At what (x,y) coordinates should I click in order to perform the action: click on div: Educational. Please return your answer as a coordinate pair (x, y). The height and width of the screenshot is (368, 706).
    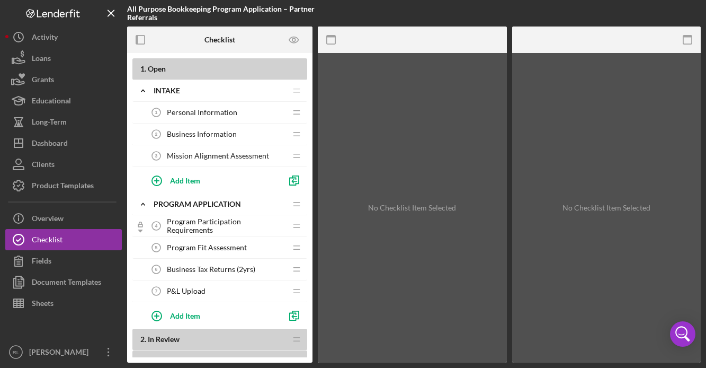
    Looking at the image, I should click on (51, 102).